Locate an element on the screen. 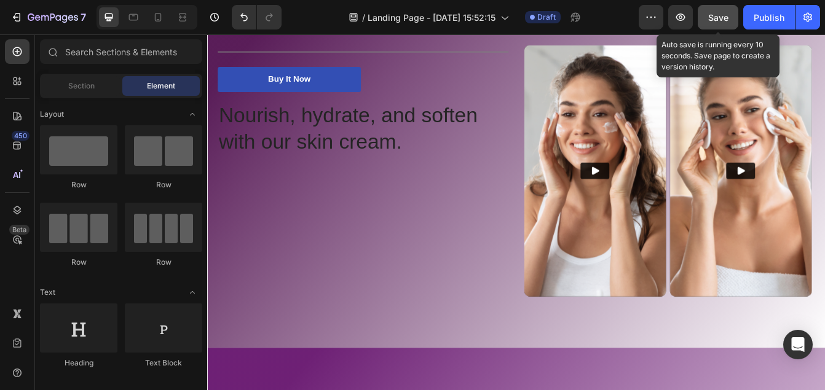 This screenshot has height=390, width=825. h2: Nourish, hydrate, and soften with our skin cream. is located at coordinates (176, 112).